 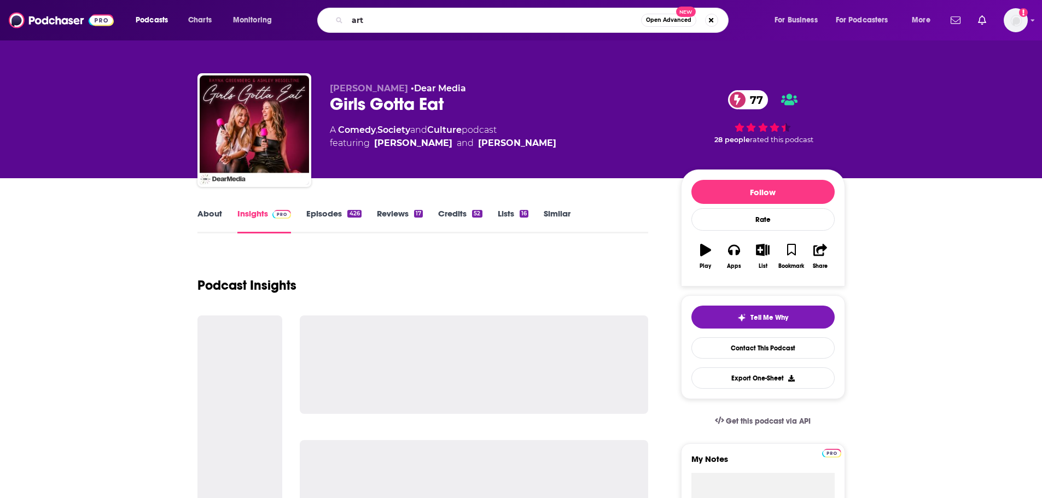 What do you see at coordinates (334, 221) in the screenshot?
I see `a: Episodes426` at bounding box center [334, 221].